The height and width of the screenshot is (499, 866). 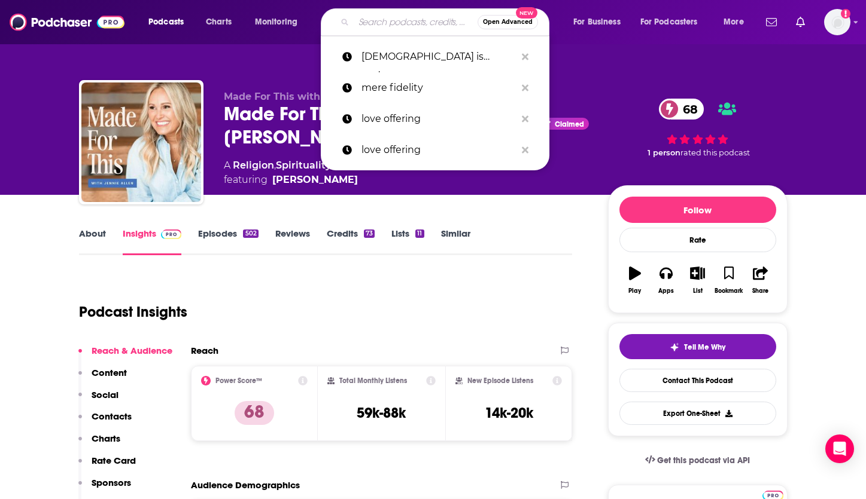 What do you see at coordinates (364, 180) in the screenshot?
I see `span: featuring` at bounding box center [364, 180].